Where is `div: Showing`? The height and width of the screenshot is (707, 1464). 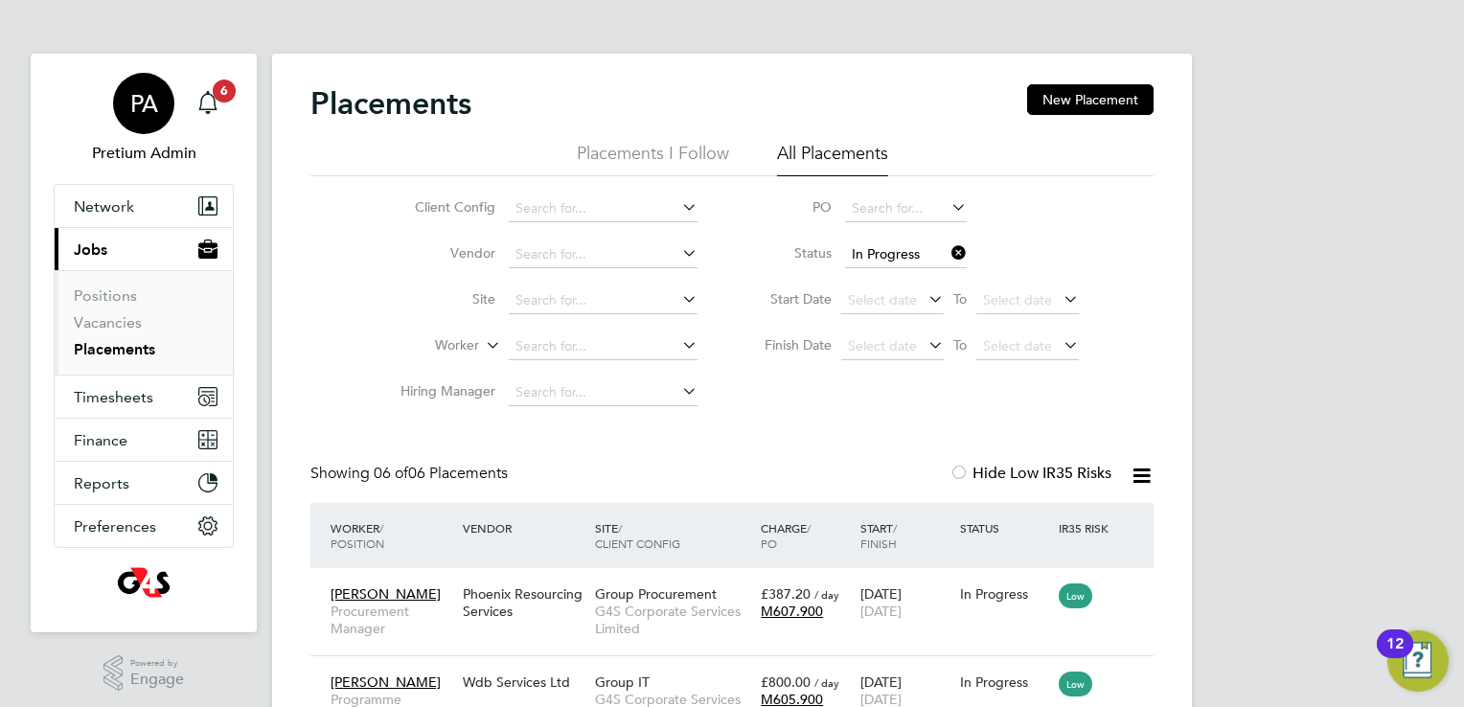 div: Showing is located at coordinates (411, 473).